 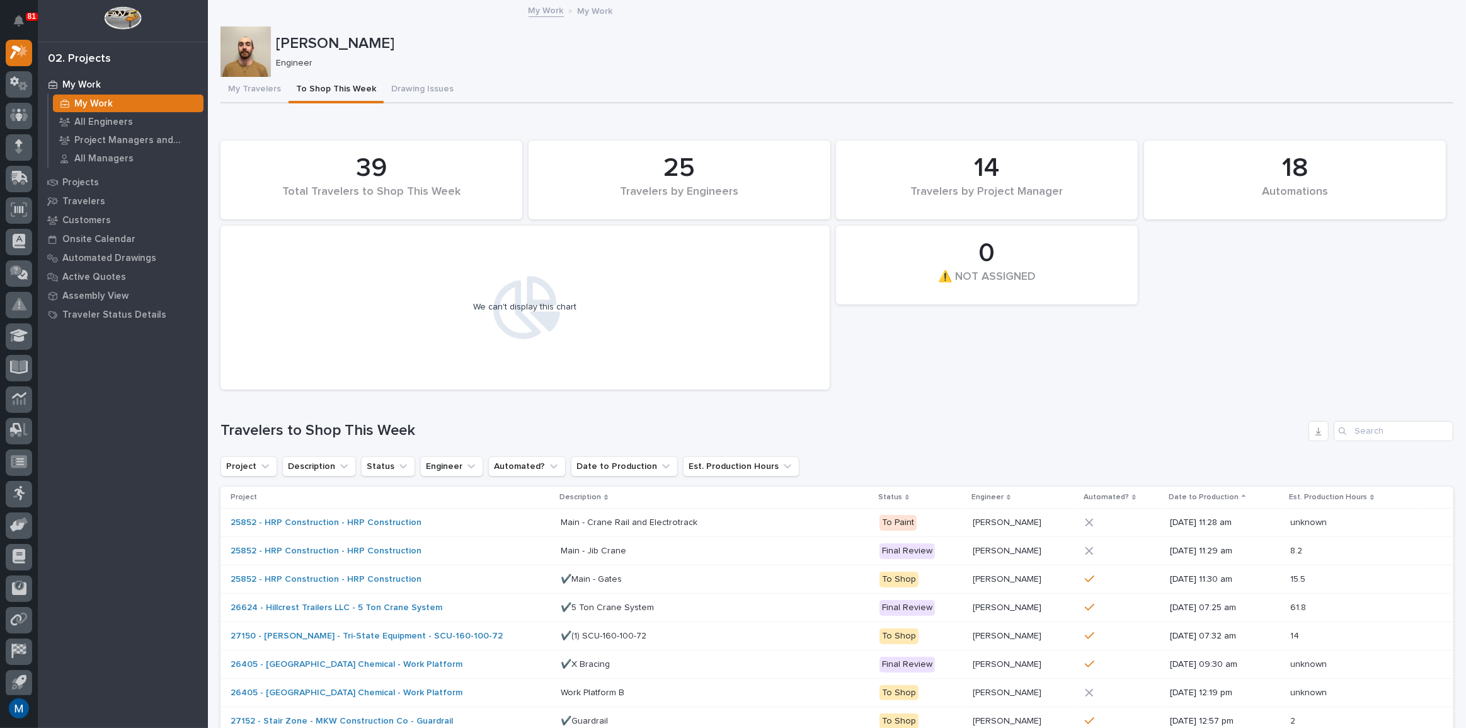 I want to click on a: All Managers, so click(x=128, y=158).